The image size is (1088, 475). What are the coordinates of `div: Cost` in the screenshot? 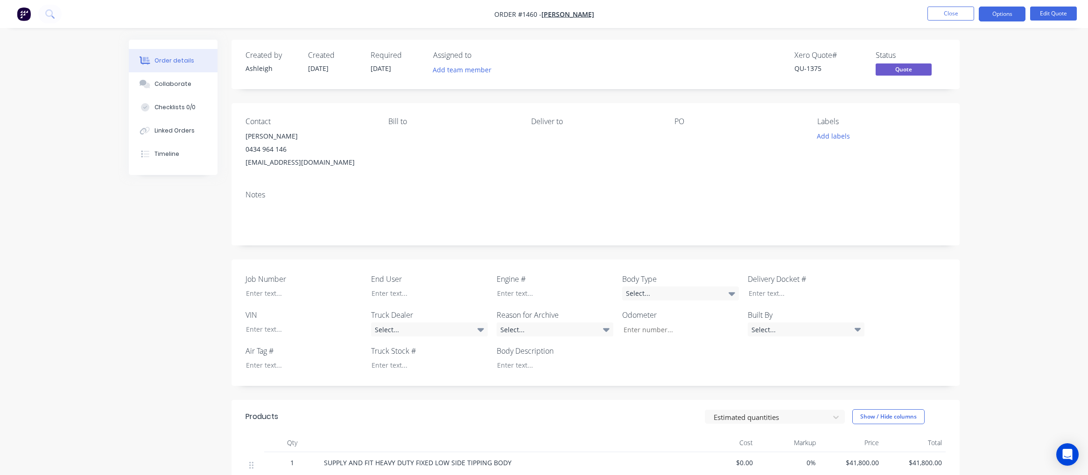 It's located at (725, 443).